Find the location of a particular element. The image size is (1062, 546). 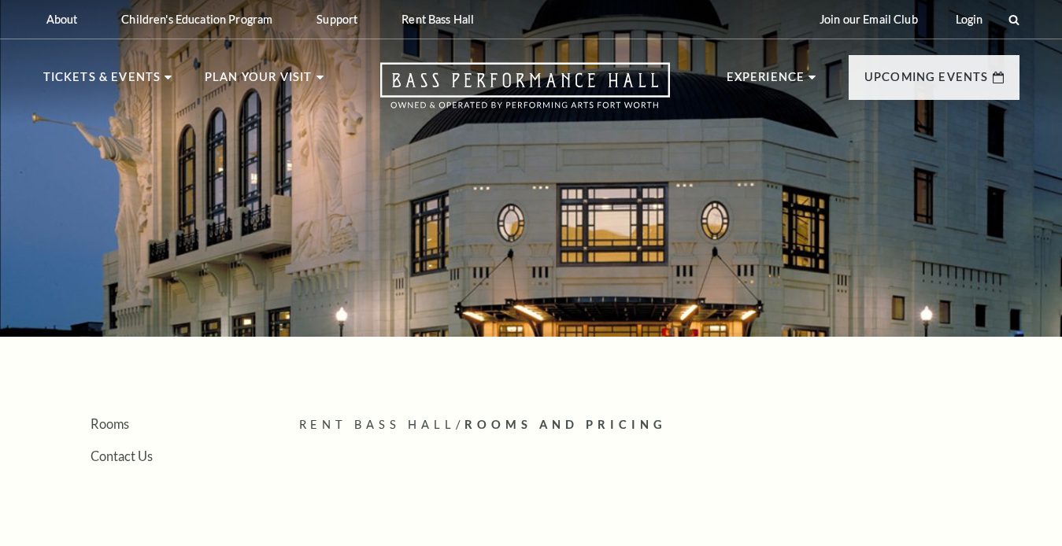

span: Rooms And Pricing is located at coordinates (565, 424).